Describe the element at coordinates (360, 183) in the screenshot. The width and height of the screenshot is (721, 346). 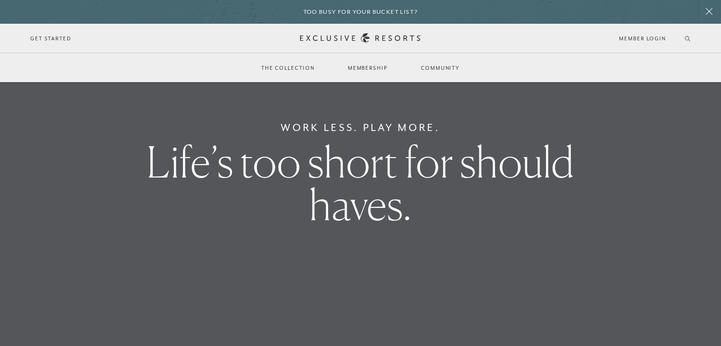
I see `h1: Life’s too short for should haves.` at that location.